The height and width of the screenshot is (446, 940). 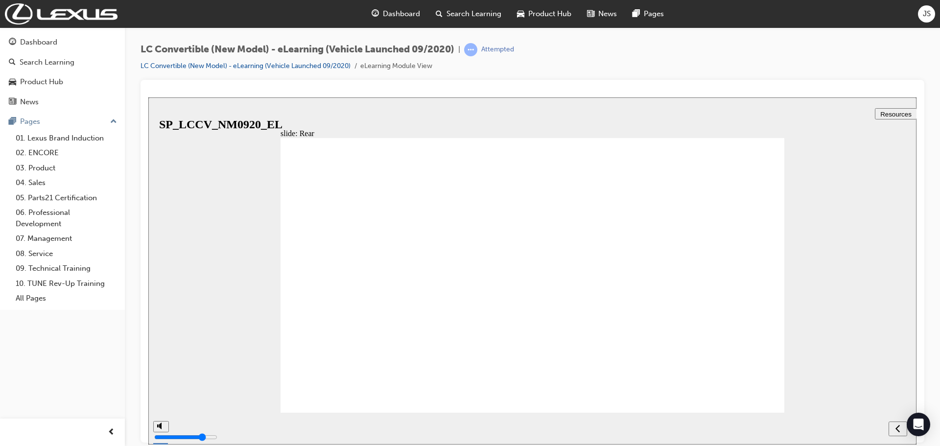 I want to click on span: Resources, so click(x=748, y=17).